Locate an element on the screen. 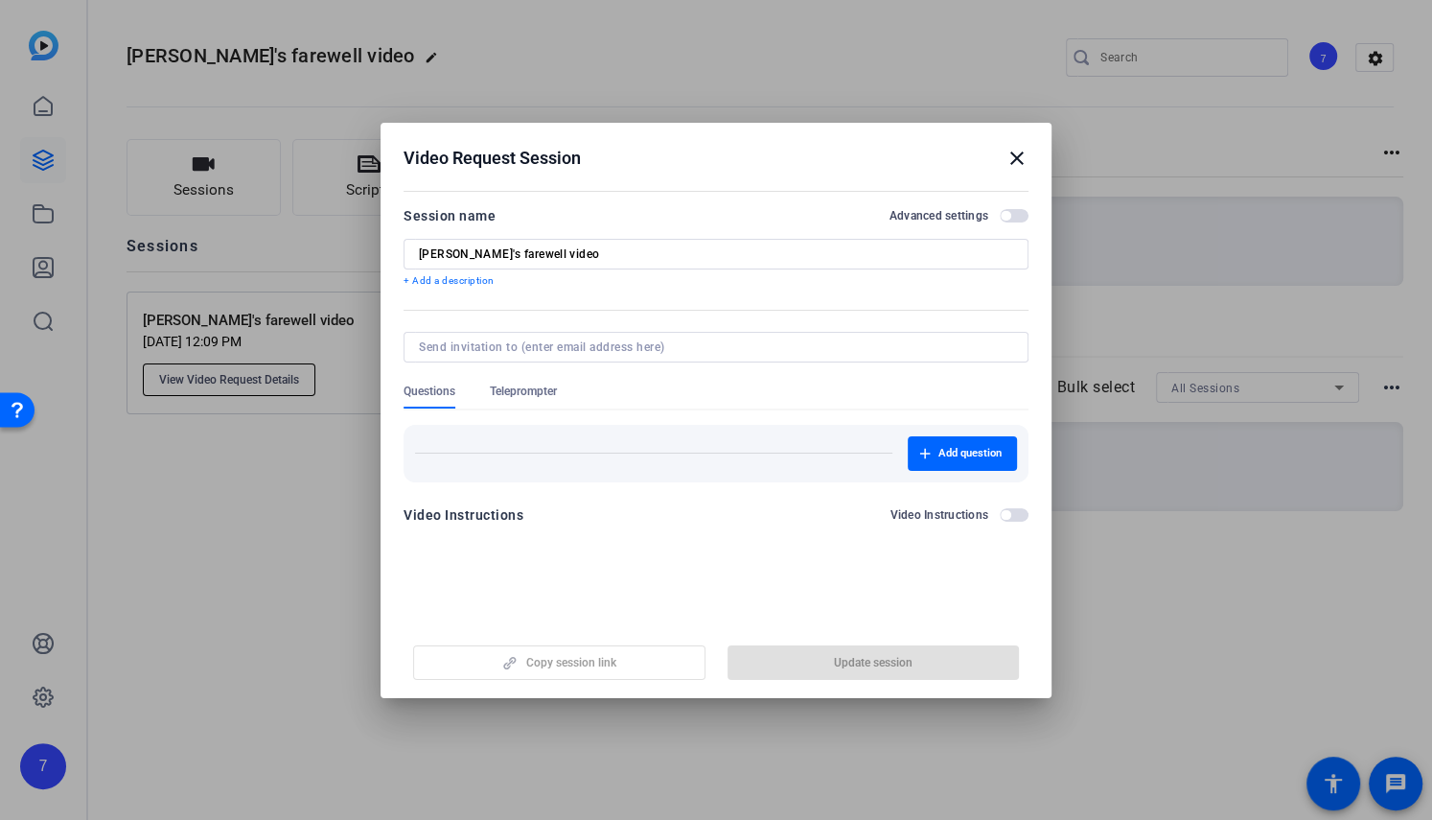  button: Add question is located at coordinates (962, 453).